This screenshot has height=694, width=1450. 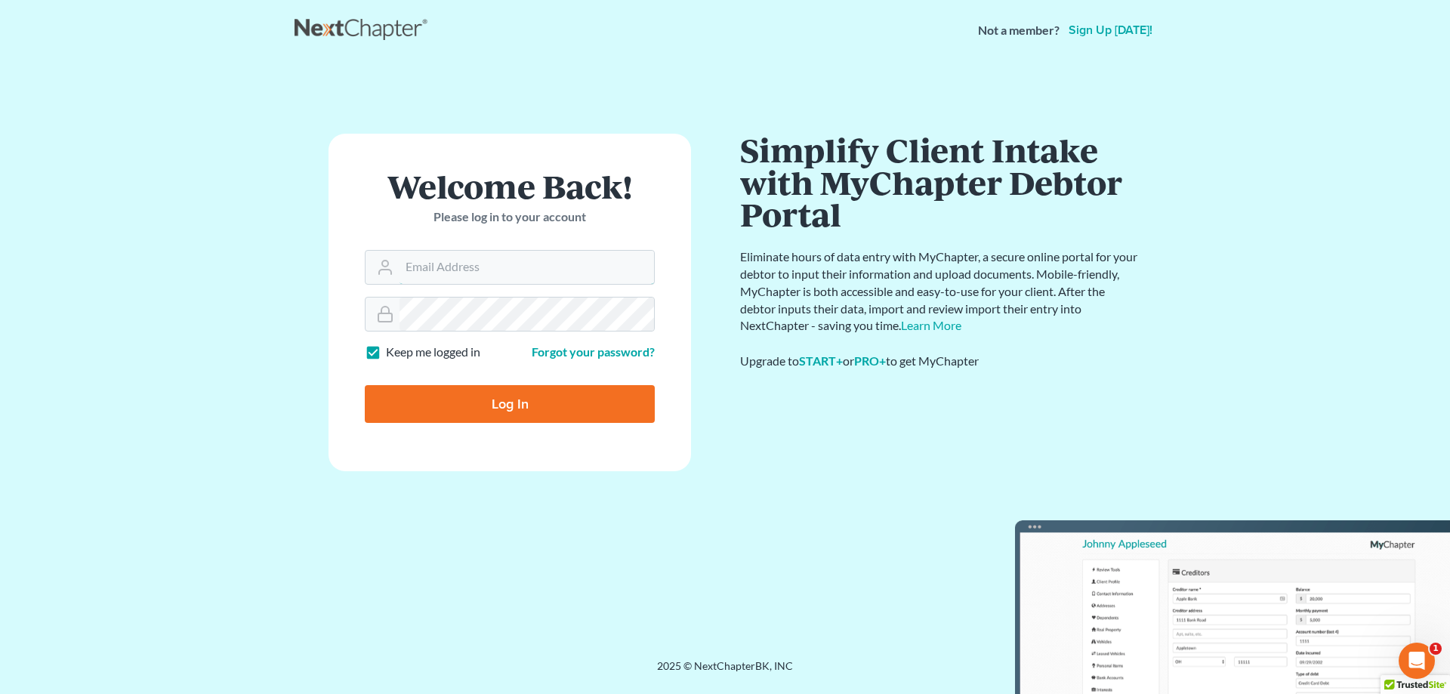 What do you see at coordinates (821, 360) in the screenshot?
I see `a: START+` at bounding box center [821, 360].